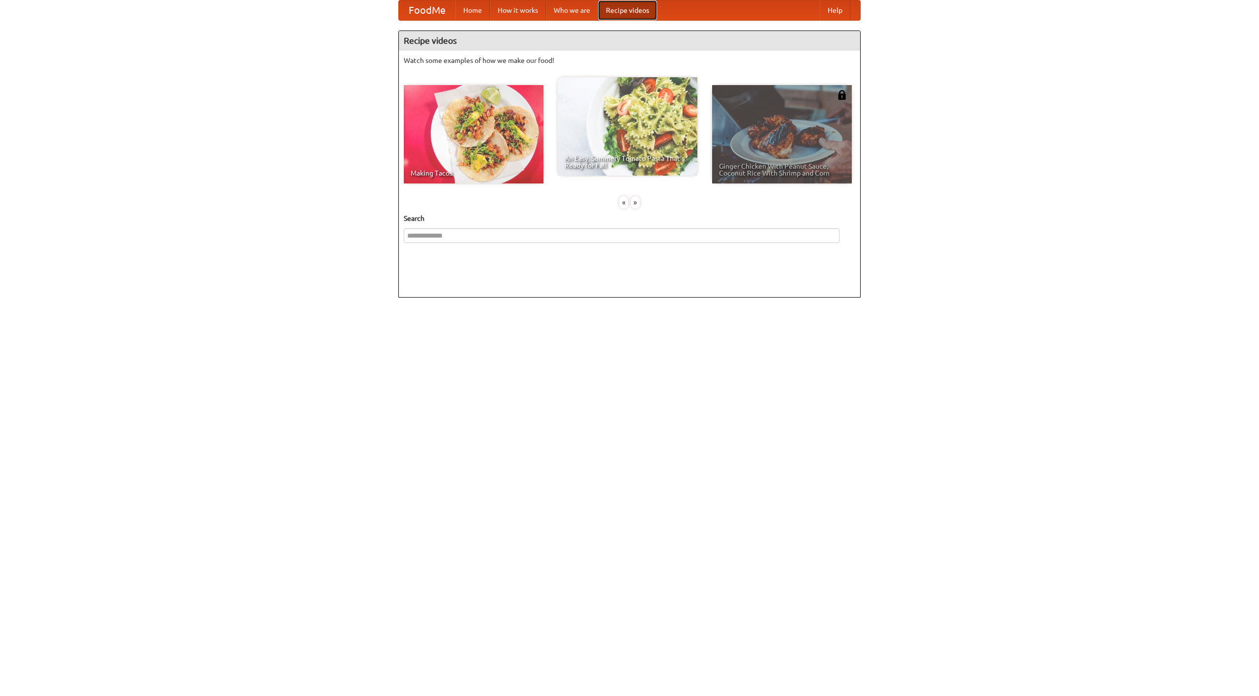  What do you see at coordinates (427, 10) in the screenshot?
I see `a: FoodMe` at bounding box center [427, 10].